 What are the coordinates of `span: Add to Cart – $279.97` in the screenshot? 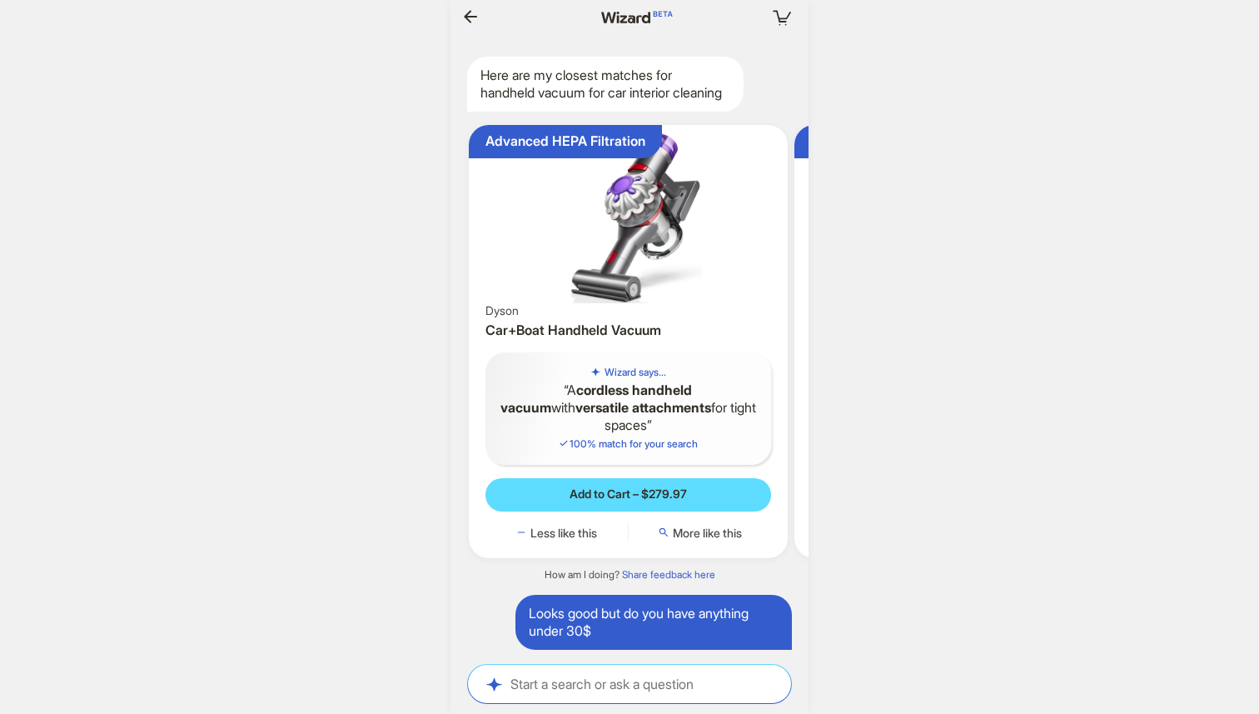 It's located at (628, 494).